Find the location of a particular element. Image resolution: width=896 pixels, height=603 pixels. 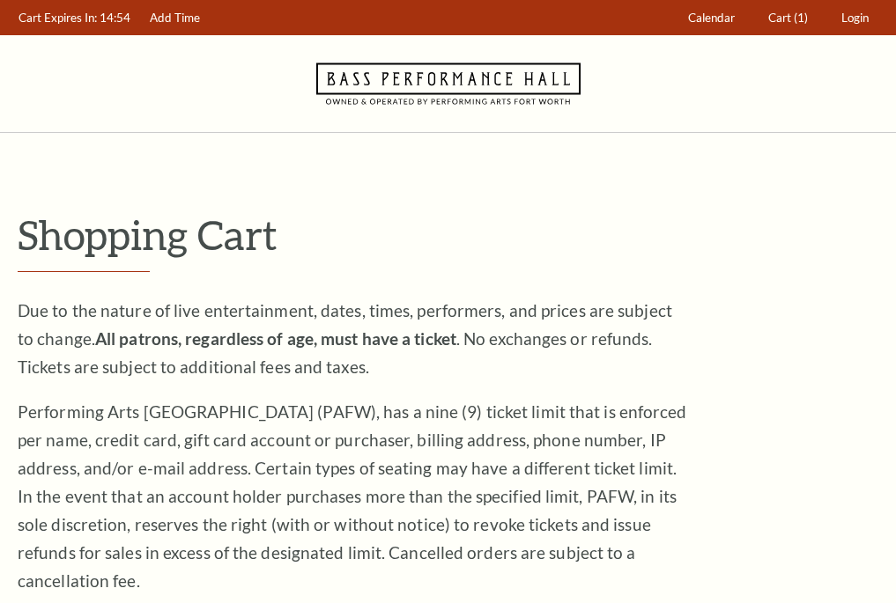

span: Due to the nature of live entertainment, dates, times, performers, and prices are subject to chan... is located at coordinates (344, 338).